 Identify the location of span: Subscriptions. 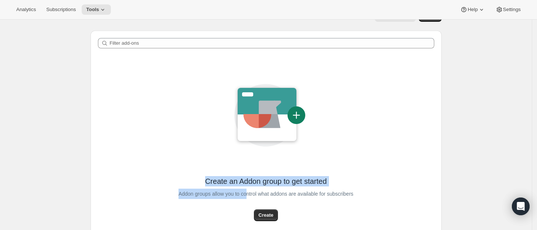
(61, 10).